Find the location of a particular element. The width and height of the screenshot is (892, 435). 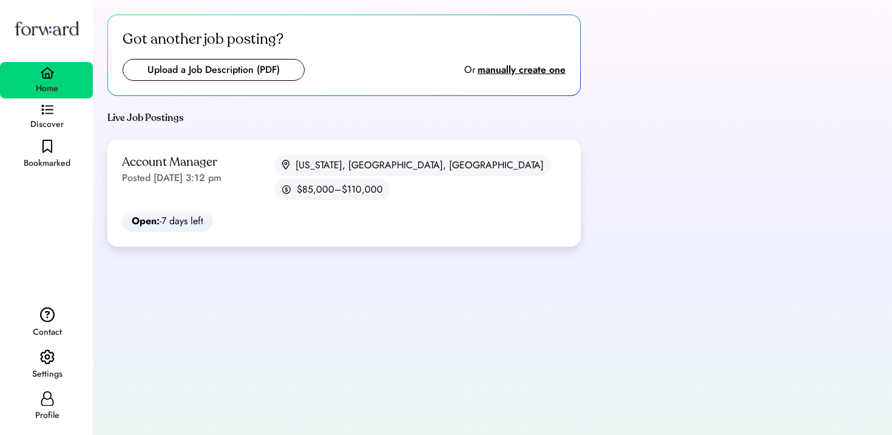

div: Or is located at coordinates (470, 70).